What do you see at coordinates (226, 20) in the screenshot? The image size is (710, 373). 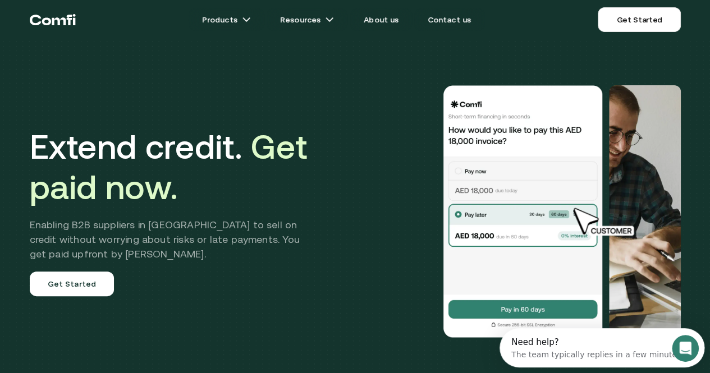 I see `a: Productsarrow icons` at bounding box center [226, 20].